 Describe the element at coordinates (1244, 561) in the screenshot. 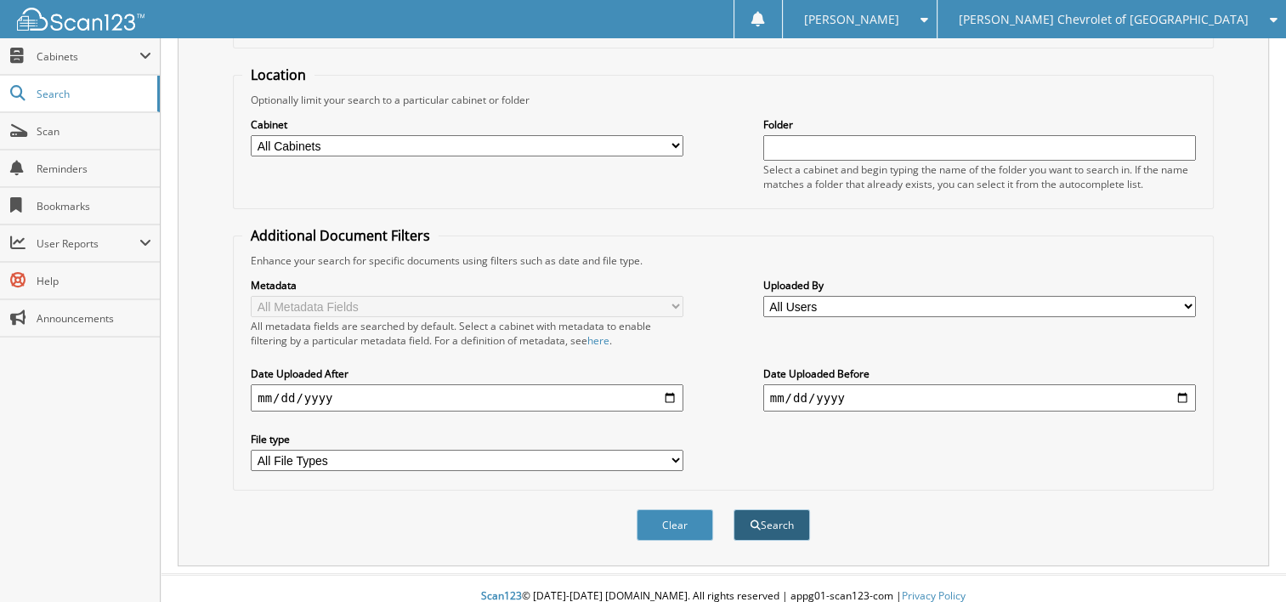

I see `div: Chat Widget` at that location.